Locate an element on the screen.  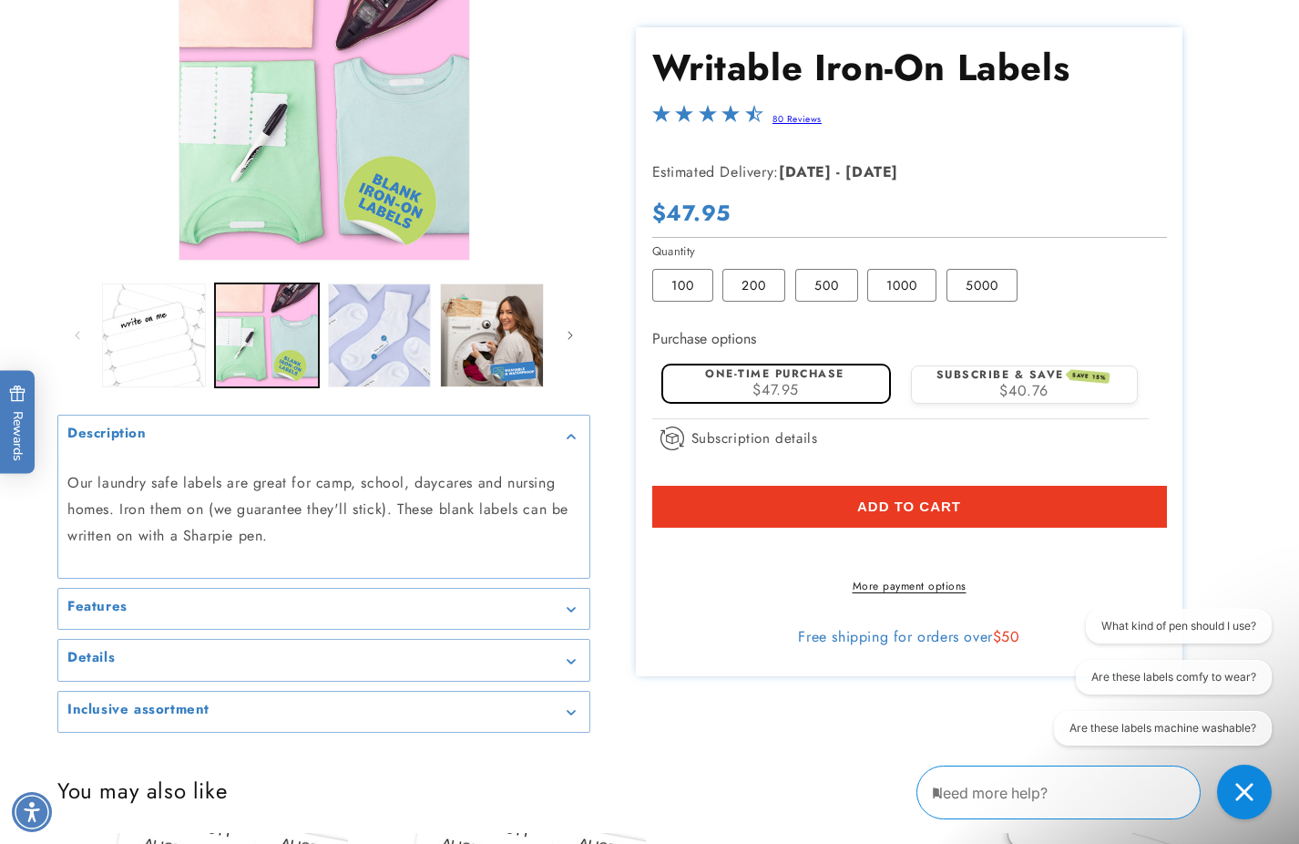
button: Load image 3 in gallery view is located at coordinates (380, 335).